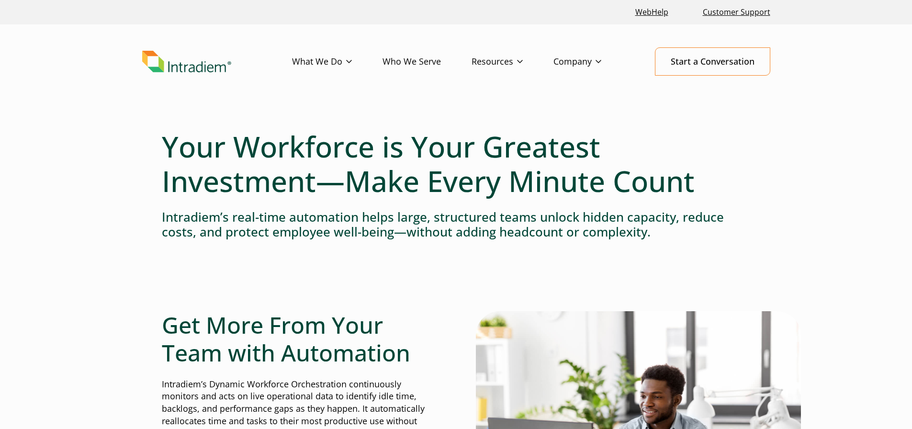  I want to click on a: Who We Serve, so click(427, 62).